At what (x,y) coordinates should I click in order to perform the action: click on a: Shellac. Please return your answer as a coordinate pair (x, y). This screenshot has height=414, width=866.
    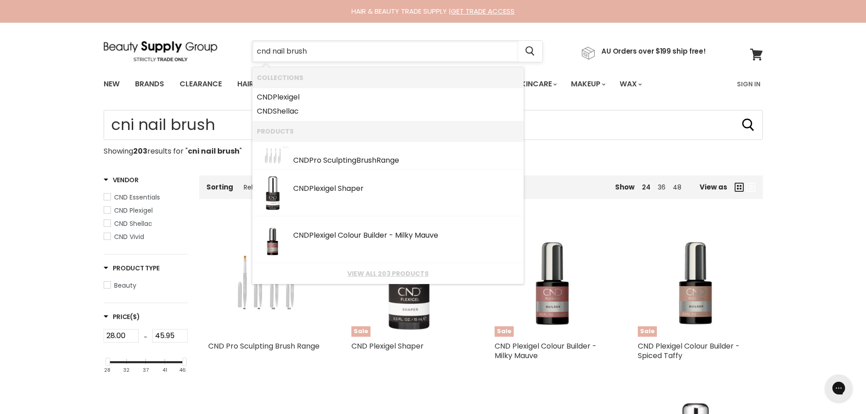
    Looking at the image, I should click on (388, 111).